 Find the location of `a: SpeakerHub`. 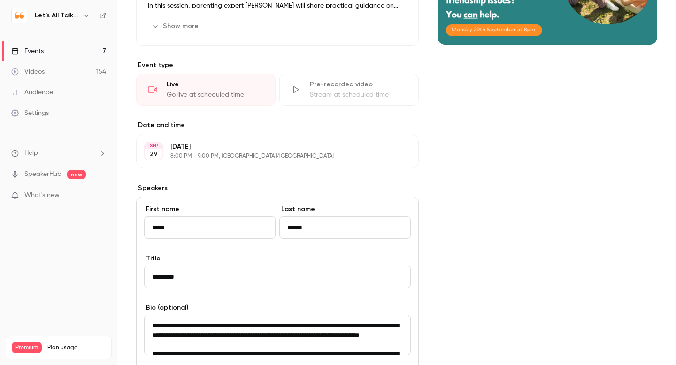

a: SpeakerHub is located at coordinates (43, 174).